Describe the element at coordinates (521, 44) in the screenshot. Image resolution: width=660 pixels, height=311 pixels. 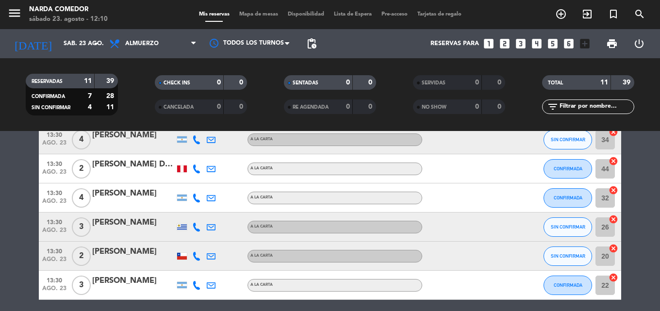
I see `i: looks_3` at that location.